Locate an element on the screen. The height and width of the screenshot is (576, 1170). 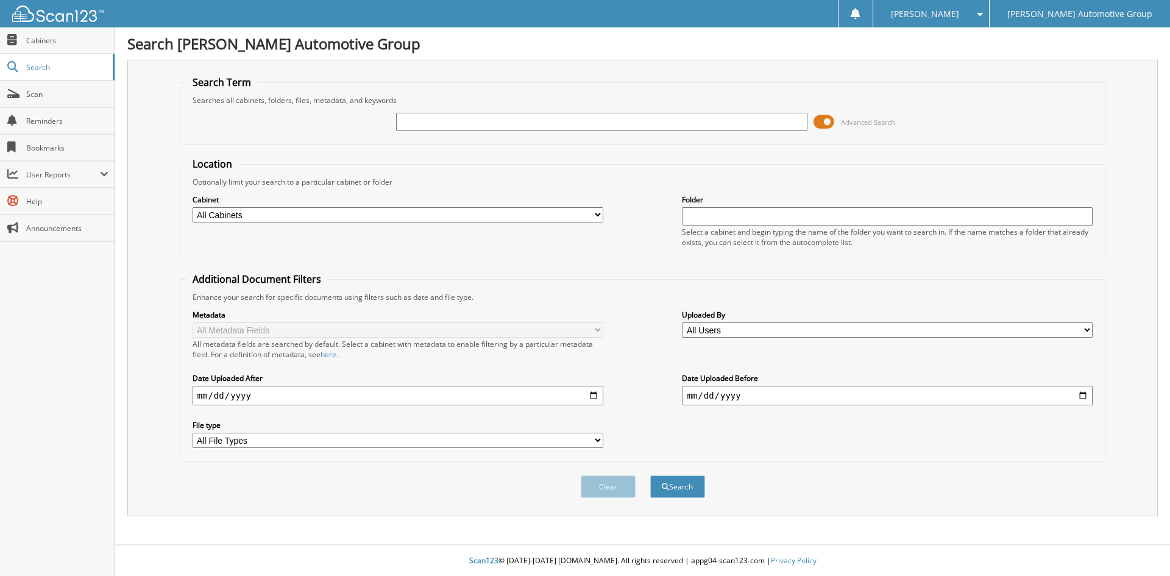
span: Reminders is located at coordinates (67, 121).